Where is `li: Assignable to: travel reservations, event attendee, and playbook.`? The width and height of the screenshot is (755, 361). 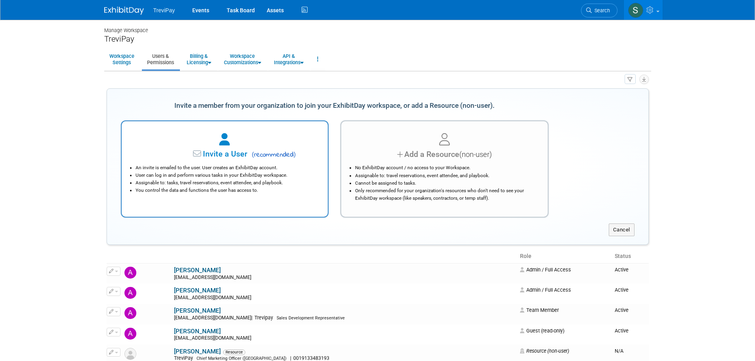 li: Assignable to: travel reservations, event attendee, and playbook. is located at coordinates (446, 176).